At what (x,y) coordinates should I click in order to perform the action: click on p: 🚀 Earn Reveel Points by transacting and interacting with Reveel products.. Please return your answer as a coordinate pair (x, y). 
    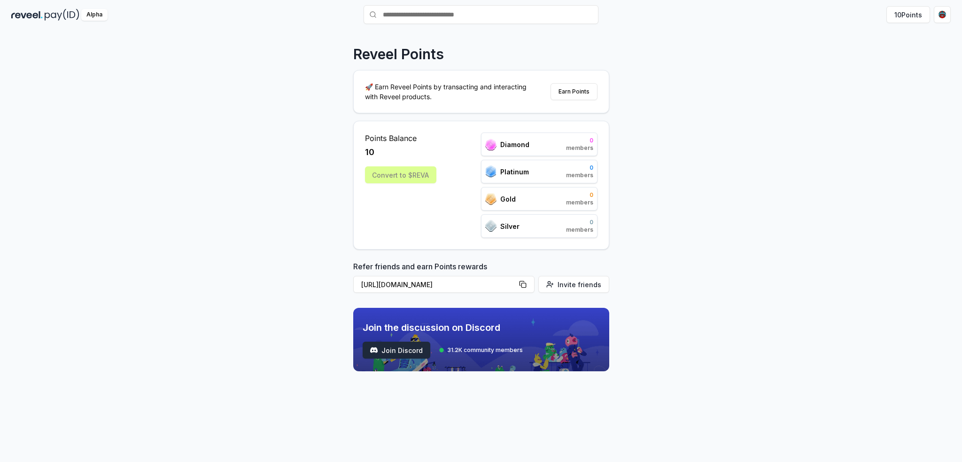
    Looking at the image, I should click on (449, 92).